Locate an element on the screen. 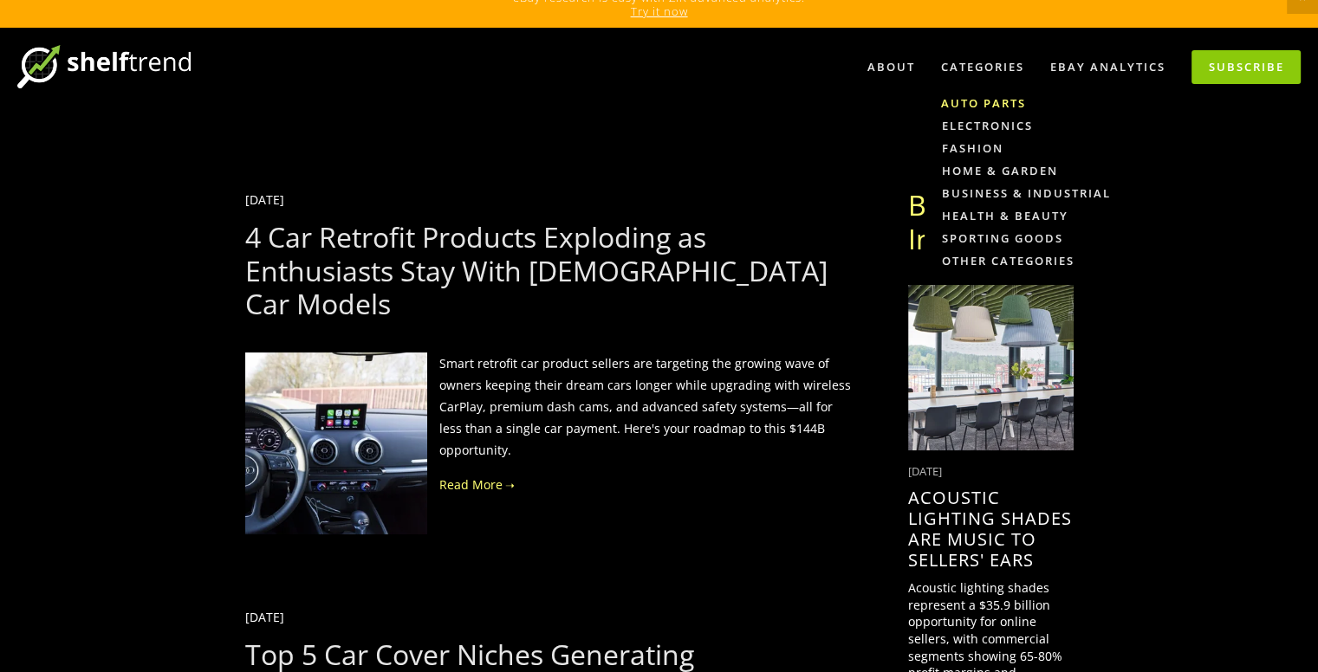 This screenshot has height=672, width=1318. a: Try it now is located at coordinates (659, 11).